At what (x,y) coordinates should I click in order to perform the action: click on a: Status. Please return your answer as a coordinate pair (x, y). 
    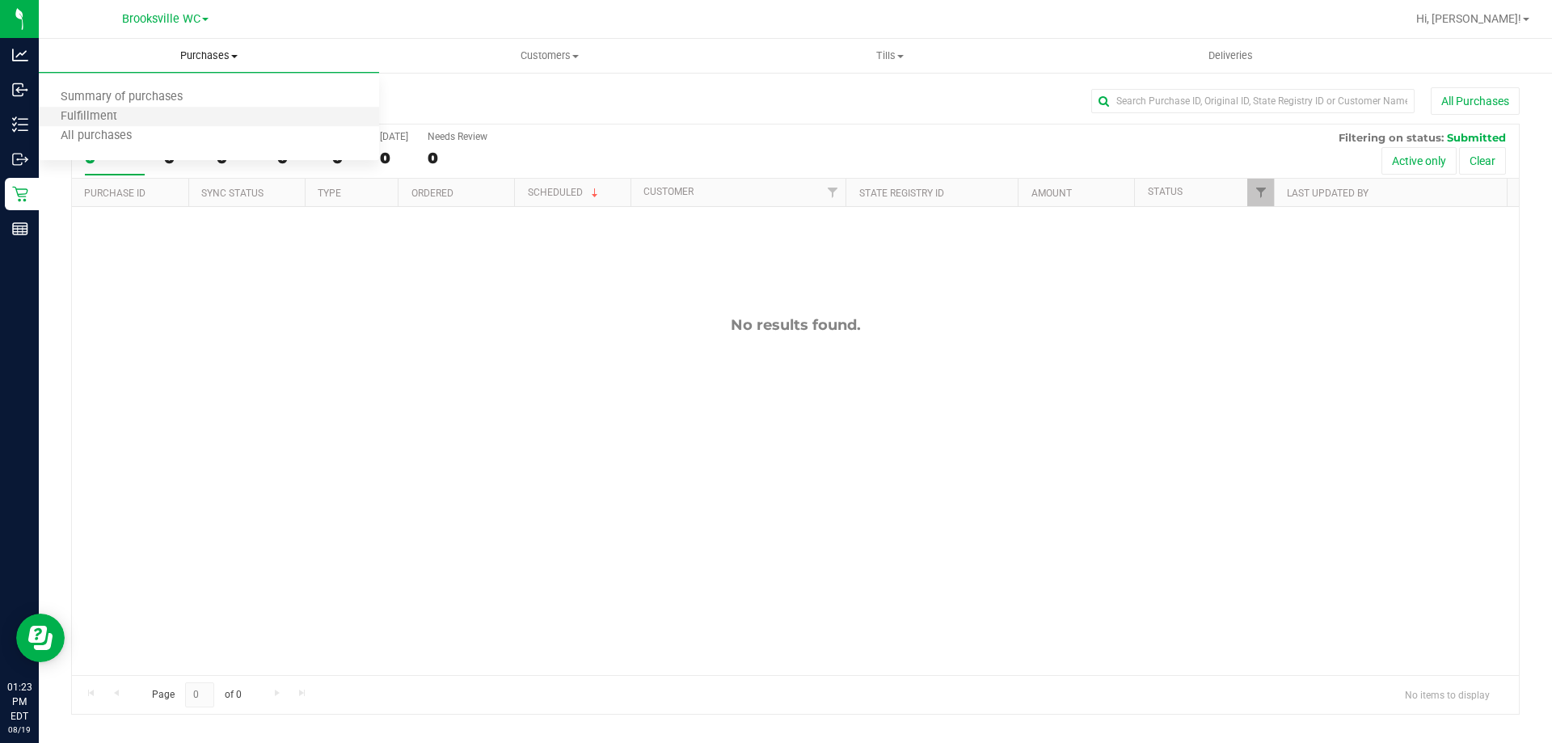
    Looking at the image, I should click on (1165, 192).